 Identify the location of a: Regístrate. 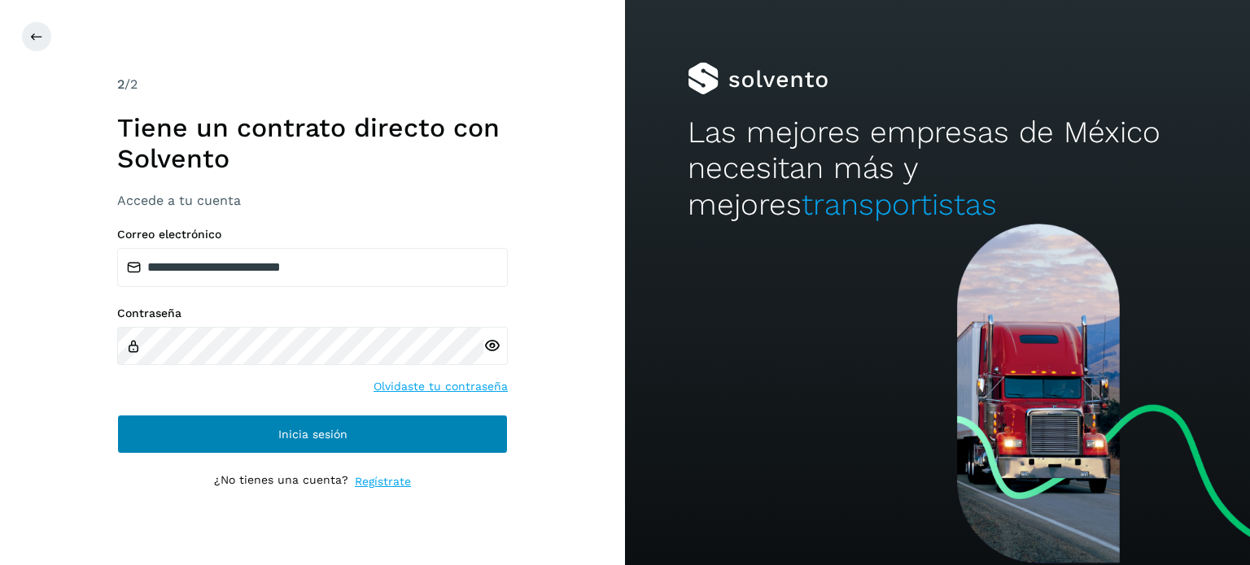
(382, 482).